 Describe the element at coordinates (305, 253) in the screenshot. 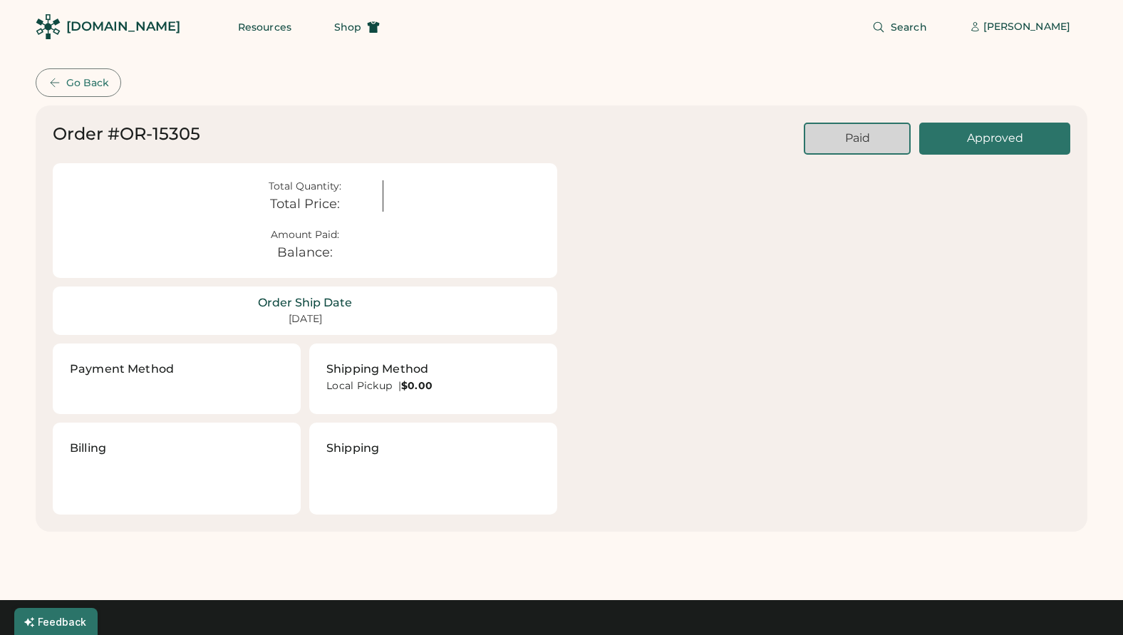

I see `div: Balance:` at that location.